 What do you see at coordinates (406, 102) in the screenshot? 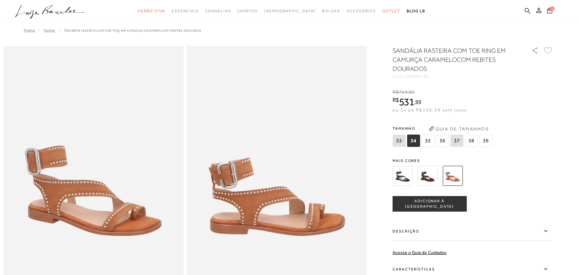
I see `span: 531` at bounding box center [406, 102].